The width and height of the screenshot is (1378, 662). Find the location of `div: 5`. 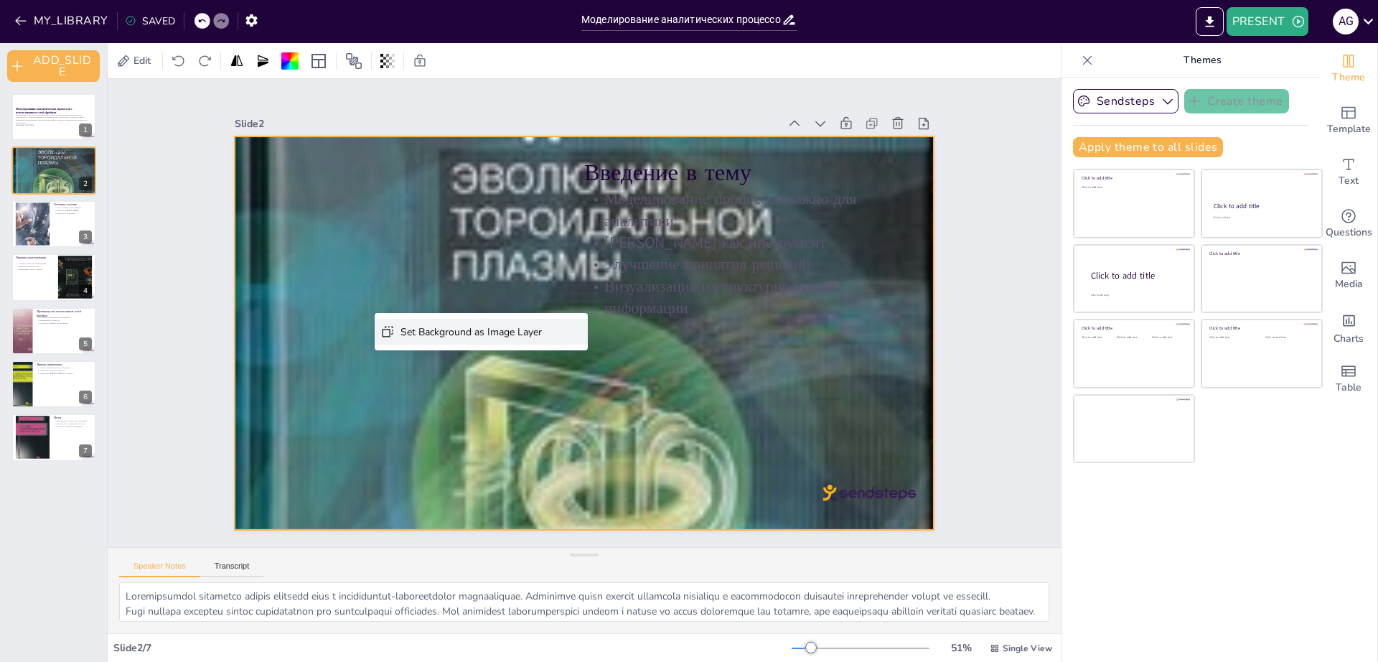

div: 5 is located at coordinates (85, 344).